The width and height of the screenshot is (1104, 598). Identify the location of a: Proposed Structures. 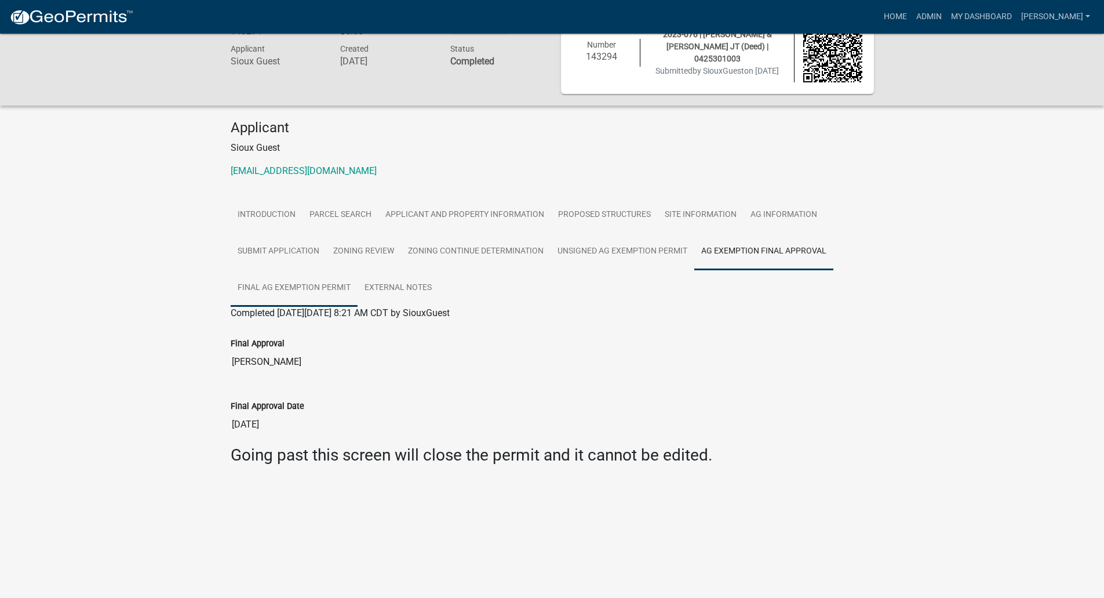
(605, 215).